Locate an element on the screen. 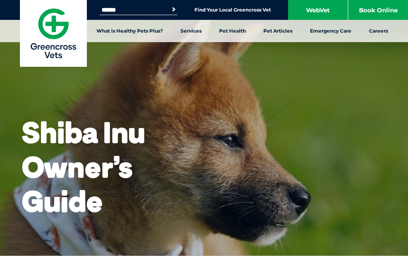  a: Careers is located at coordinates (378, 31).